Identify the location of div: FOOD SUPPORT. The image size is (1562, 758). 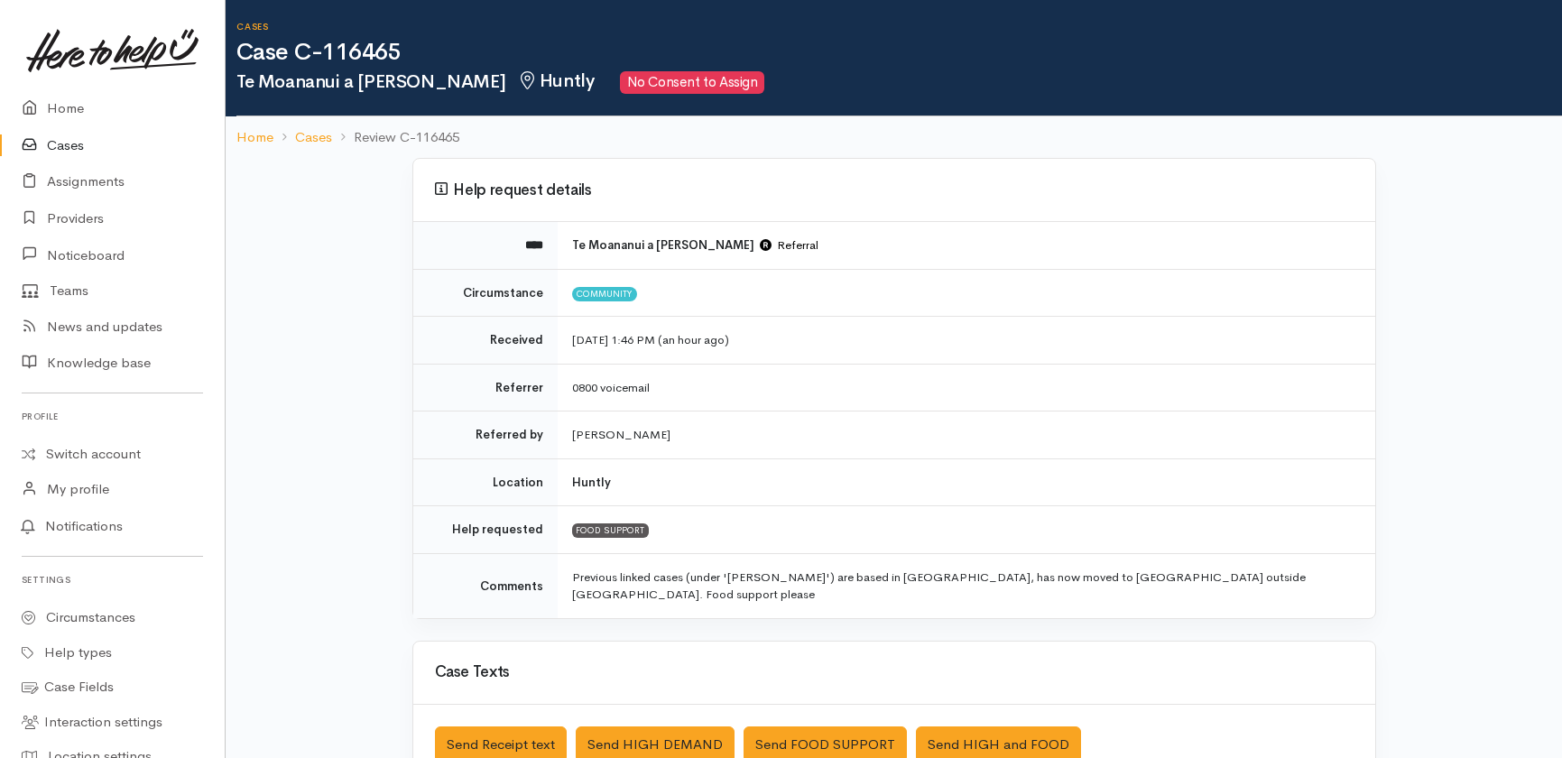
(611, 531).